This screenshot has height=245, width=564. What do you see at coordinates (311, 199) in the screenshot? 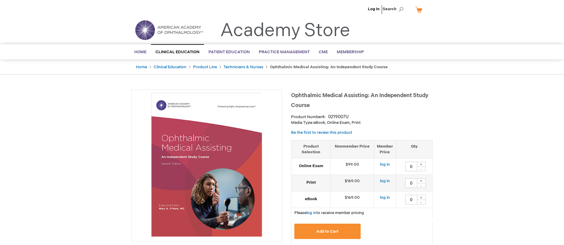
I see `strong: eBook` at bounding box center [311, 199].